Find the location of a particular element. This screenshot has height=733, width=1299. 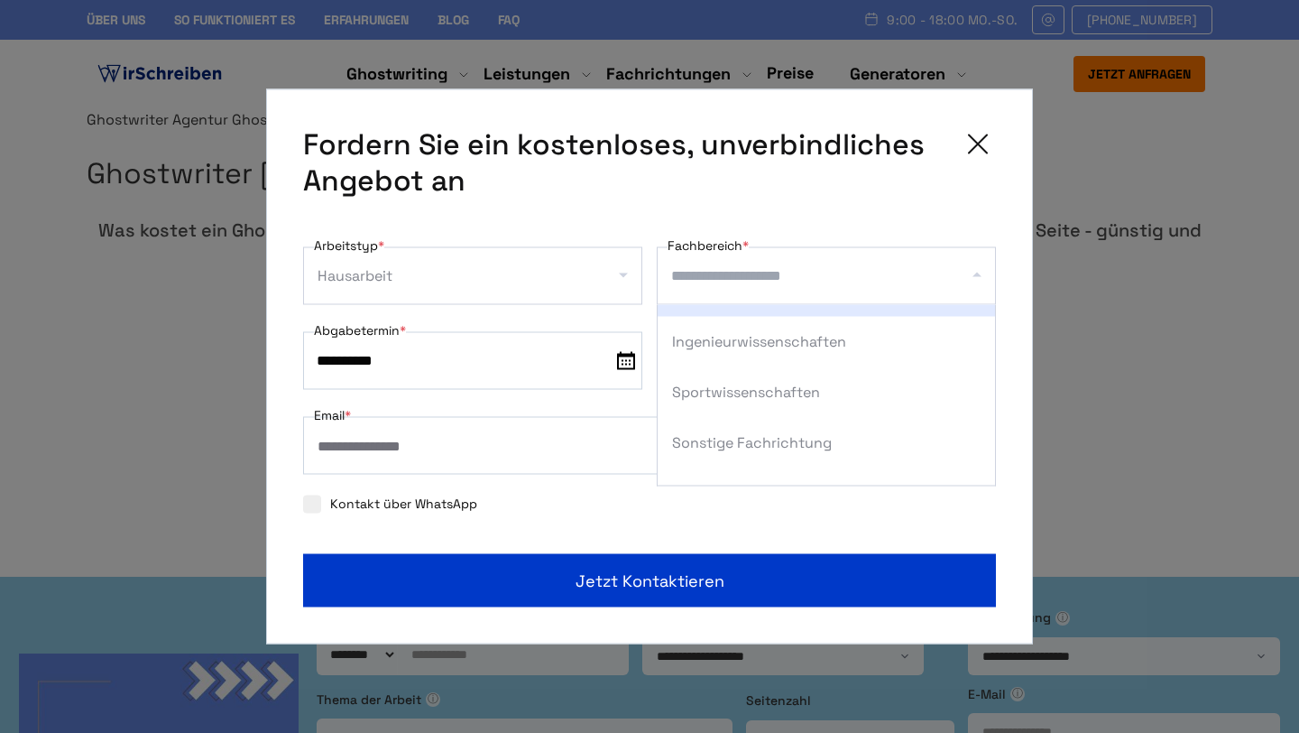

label: Fachbereich is located at coordinates (708, 245).